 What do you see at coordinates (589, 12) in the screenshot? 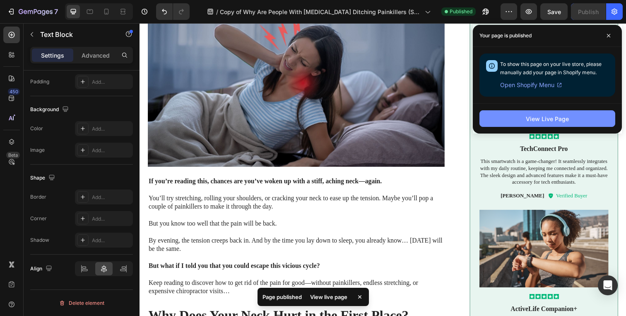
I see `div: Publish` at bounding box center [589, 12].